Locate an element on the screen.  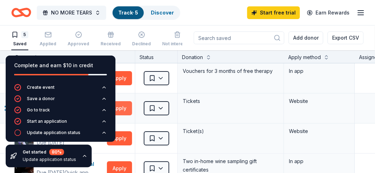
div: Get started is located at coordinates (49, 152).